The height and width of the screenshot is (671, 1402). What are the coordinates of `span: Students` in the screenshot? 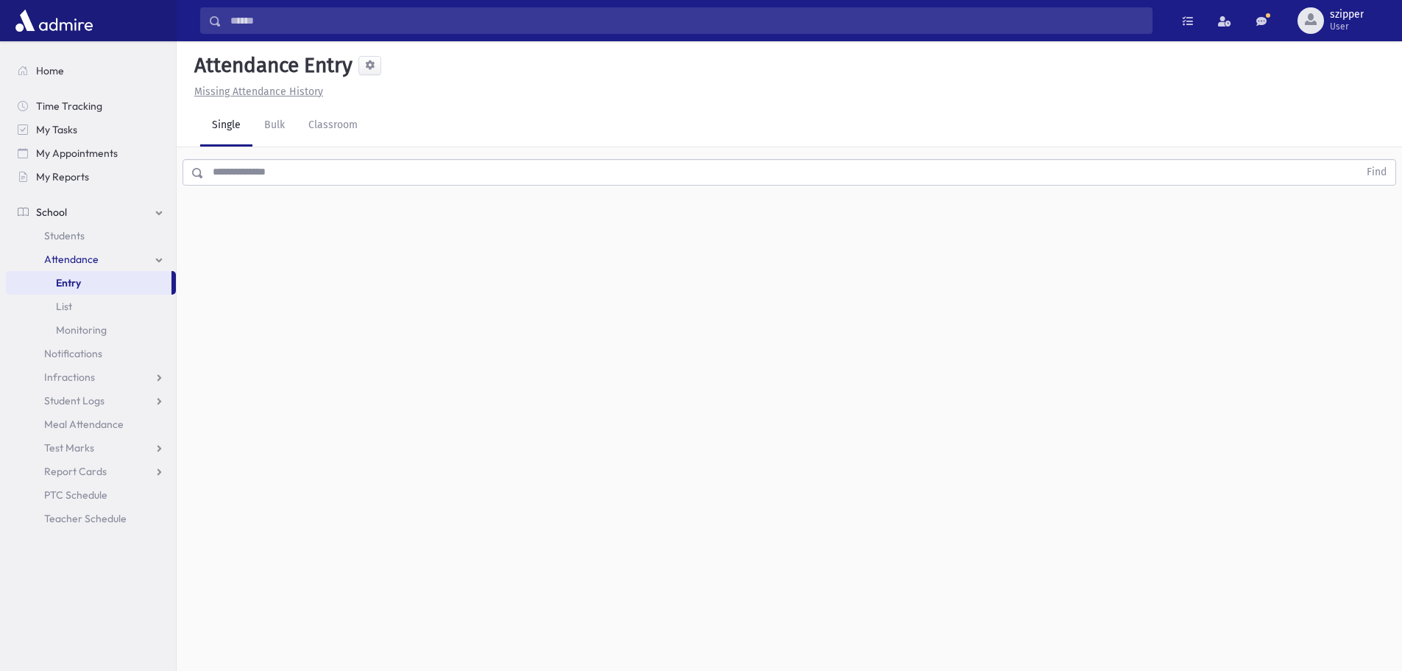 It's located at (64, 236).